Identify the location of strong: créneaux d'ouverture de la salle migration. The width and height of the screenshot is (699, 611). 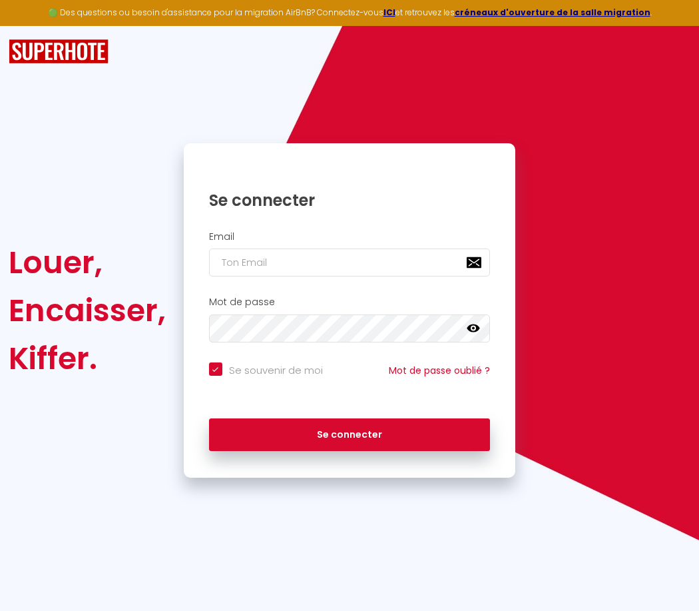
(553, 12).